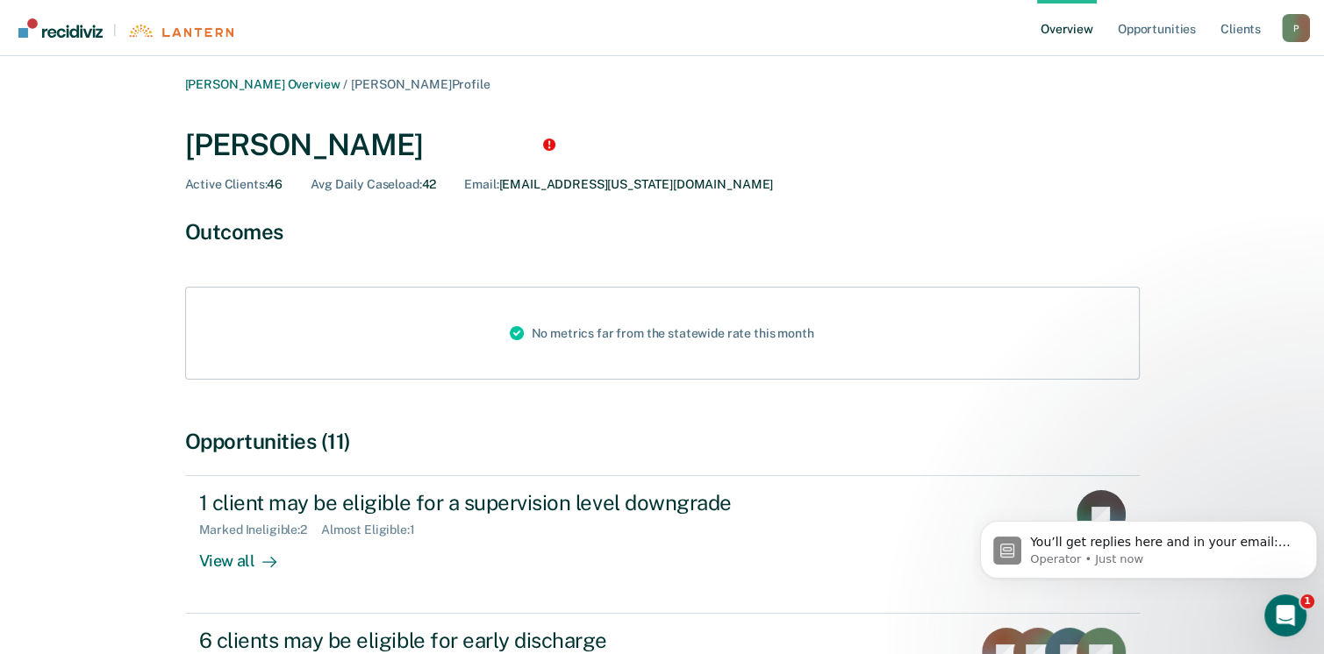 This screenshot has width=1324, height=654. What do you see at coordinates (1296, 28) in the screenshot?
I see `button: Profile dropdown button` at bounding box center [1296, 28].